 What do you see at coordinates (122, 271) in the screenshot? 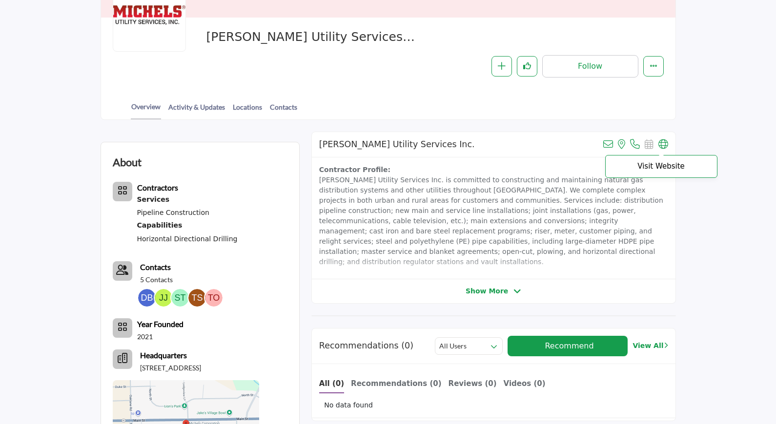
I see `a: Link of redirect to contact page` at bounding box center [122, 271].